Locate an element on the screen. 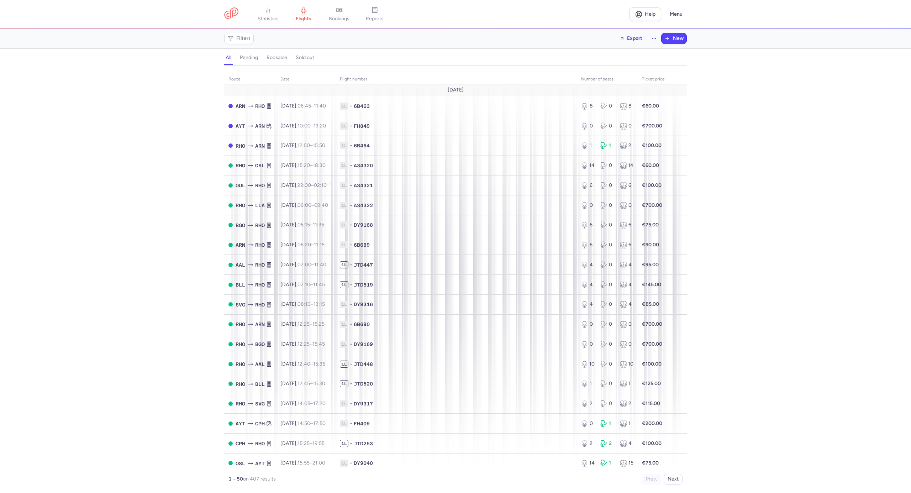  time: 06:00 is located at coordinates (304, 205).